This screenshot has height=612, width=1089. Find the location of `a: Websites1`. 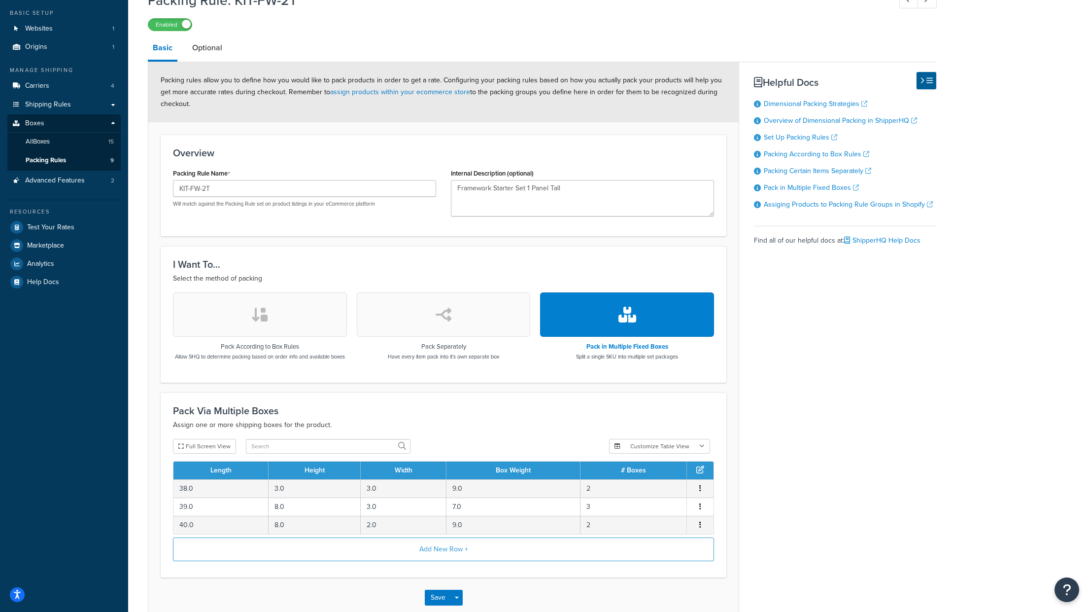

a: Websites1 is located at coordinates (64, 29).